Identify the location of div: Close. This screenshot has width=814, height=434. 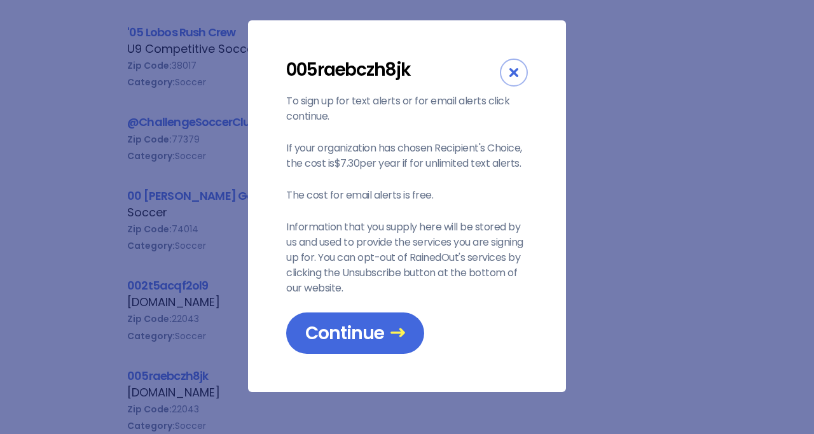
(514, 72).